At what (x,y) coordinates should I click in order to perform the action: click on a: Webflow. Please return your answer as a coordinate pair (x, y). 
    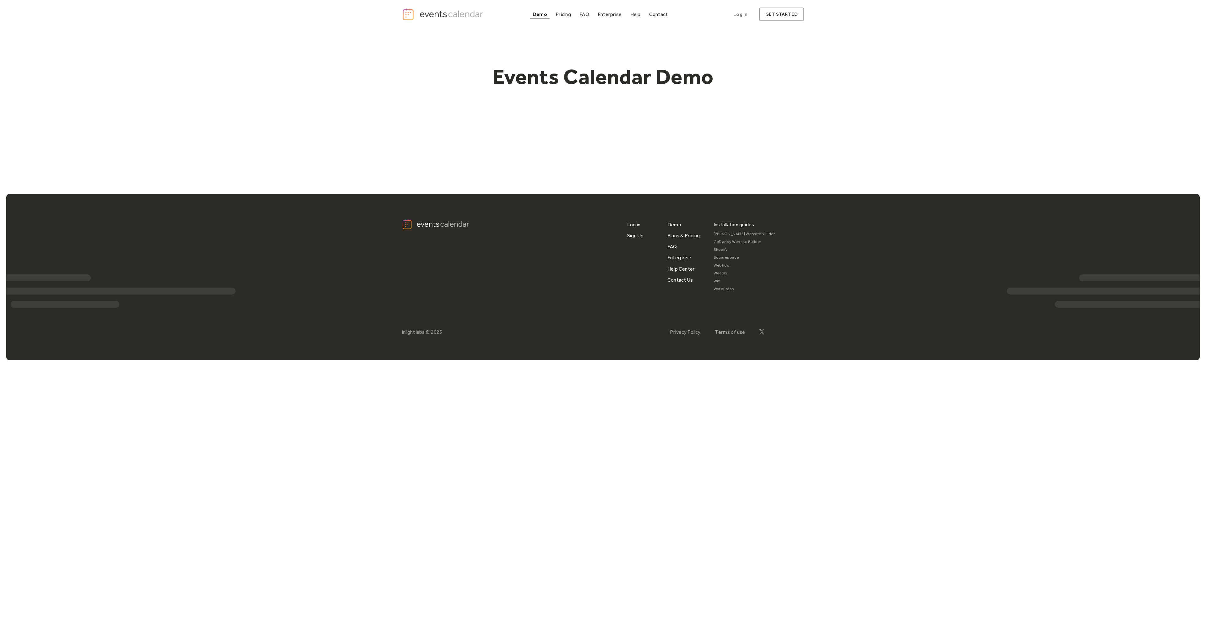
    Looking at the image, I should click on (744, 265).